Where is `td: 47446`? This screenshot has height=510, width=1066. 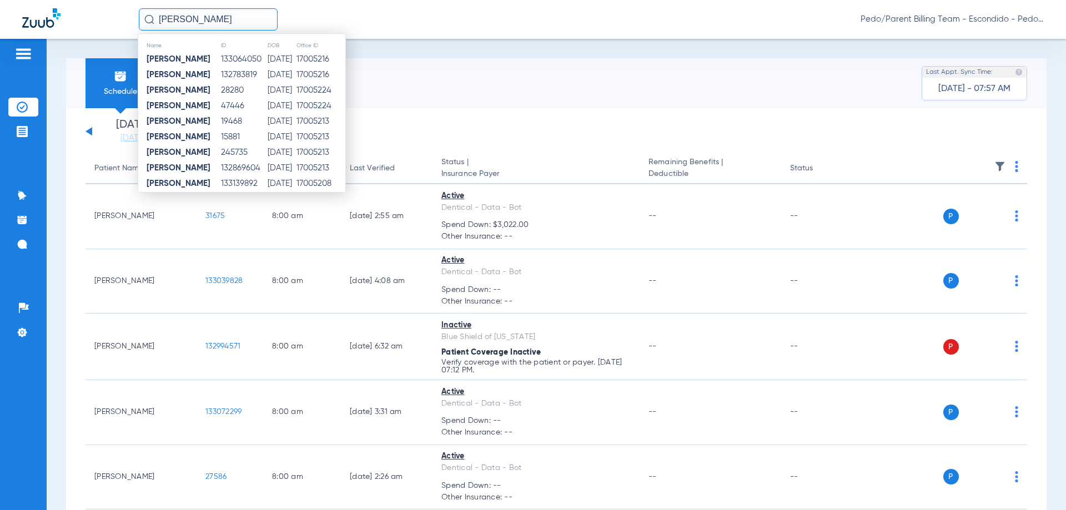 td: 47446 is located at coordinates (244, 106).